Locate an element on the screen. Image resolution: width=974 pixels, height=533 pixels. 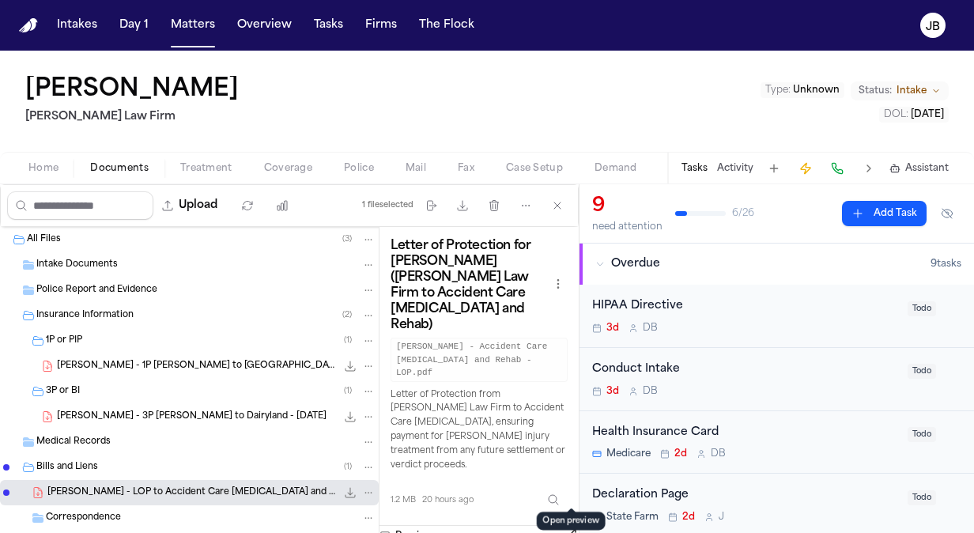
a: Tasks is located at coordinates (328, 25).